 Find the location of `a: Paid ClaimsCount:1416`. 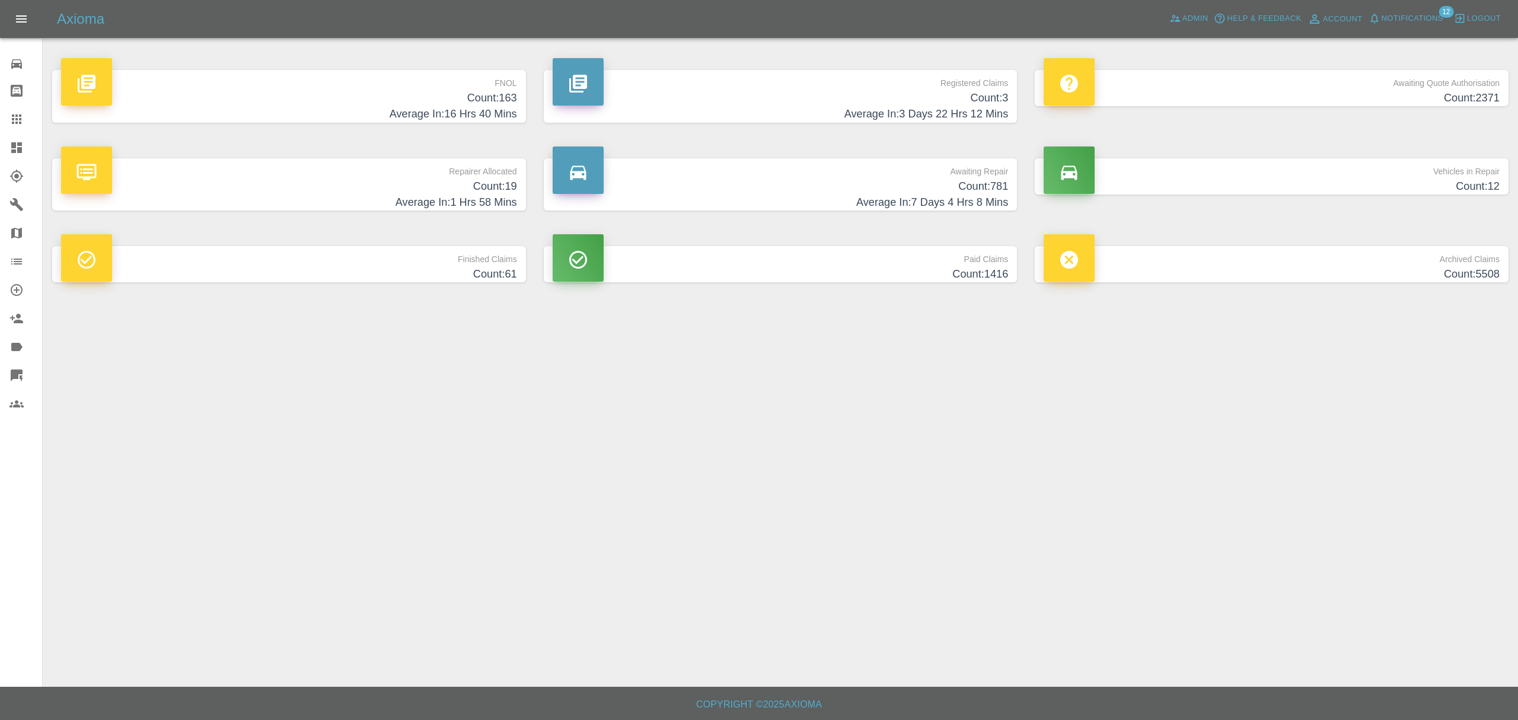

a: Paid ClaimsCount:1416 is located at coordinates (780, 264).